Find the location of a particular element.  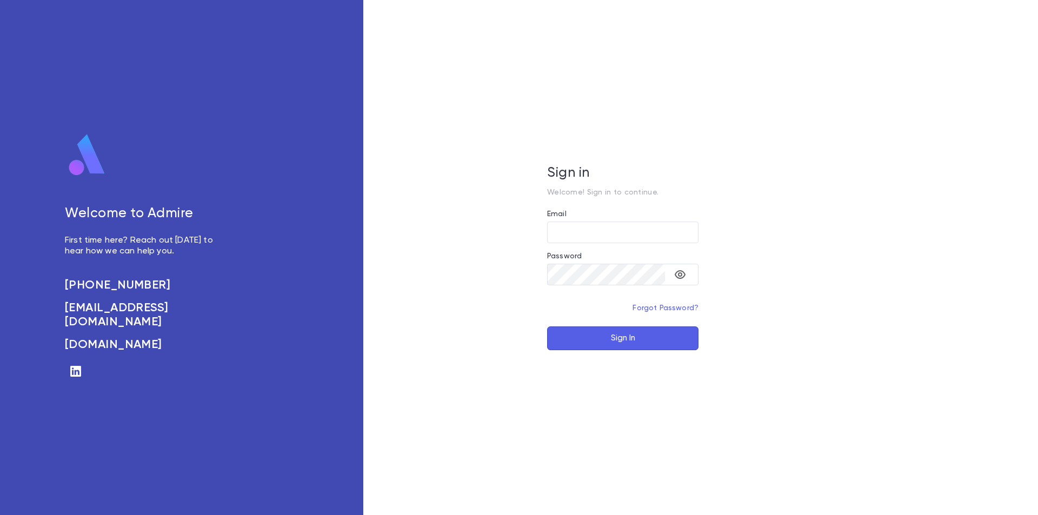

a: Forgot Password? is located at coordinates (666, 308).